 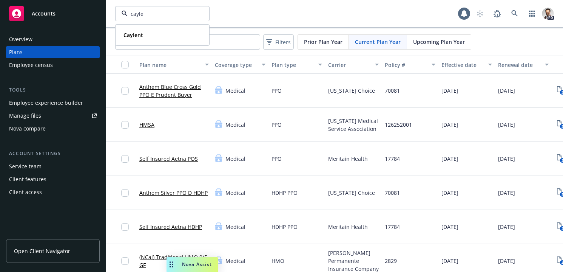 I want to click on span: 2829, so click(x=391, y=260).